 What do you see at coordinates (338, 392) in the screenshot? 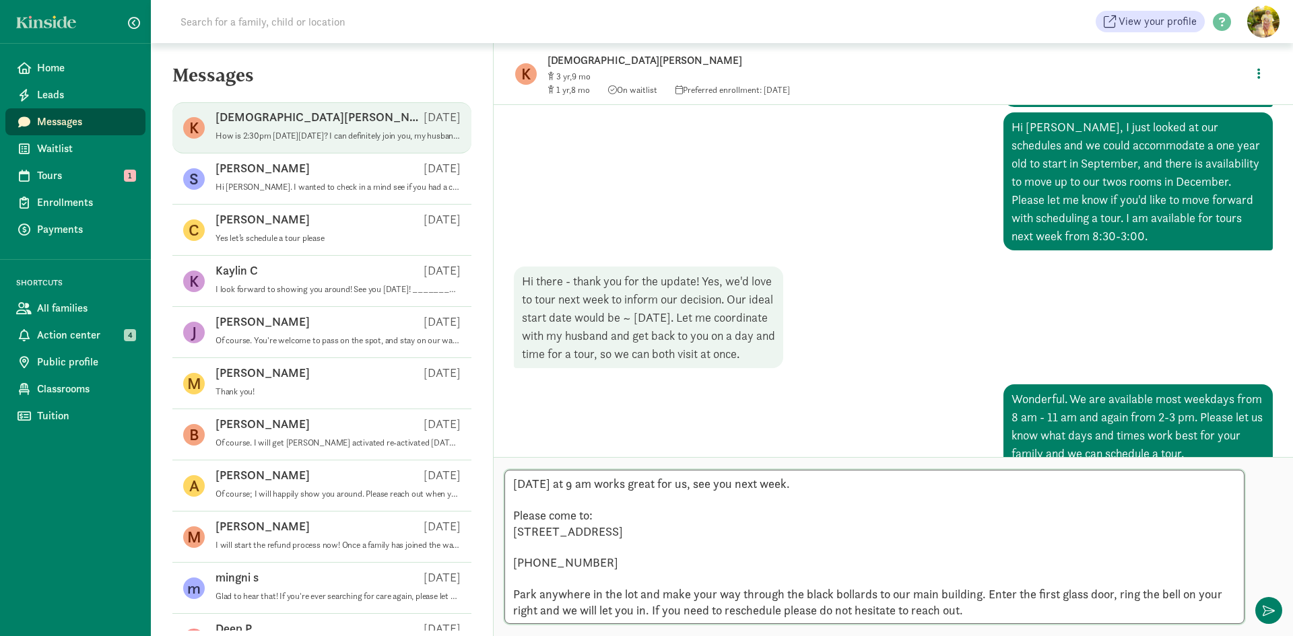
I see `p: Thank you!` at bounding box center [338, 392].